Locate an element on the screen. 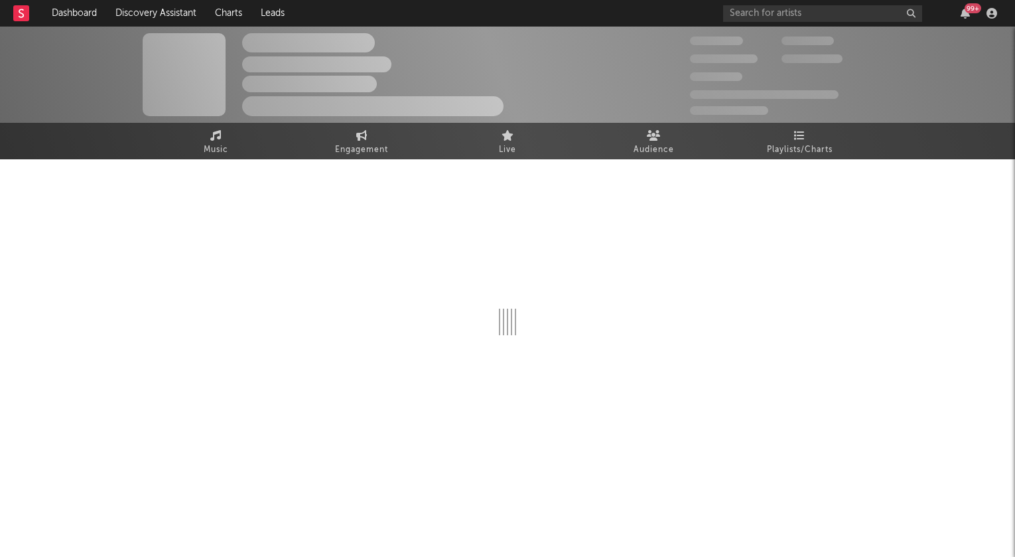 The image size is (1015, 557). a: Engagement is located at coordinates (361, 141).